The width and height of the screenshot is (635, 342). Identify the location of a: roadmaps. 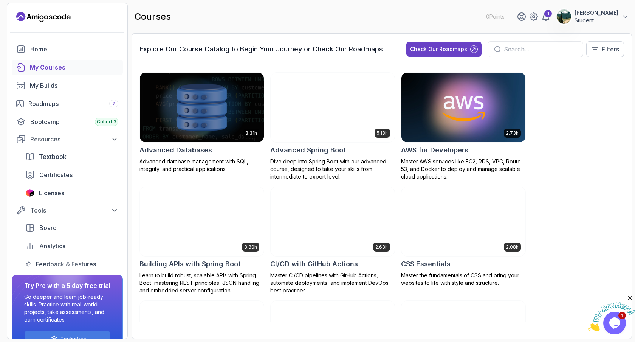
(67, 104).